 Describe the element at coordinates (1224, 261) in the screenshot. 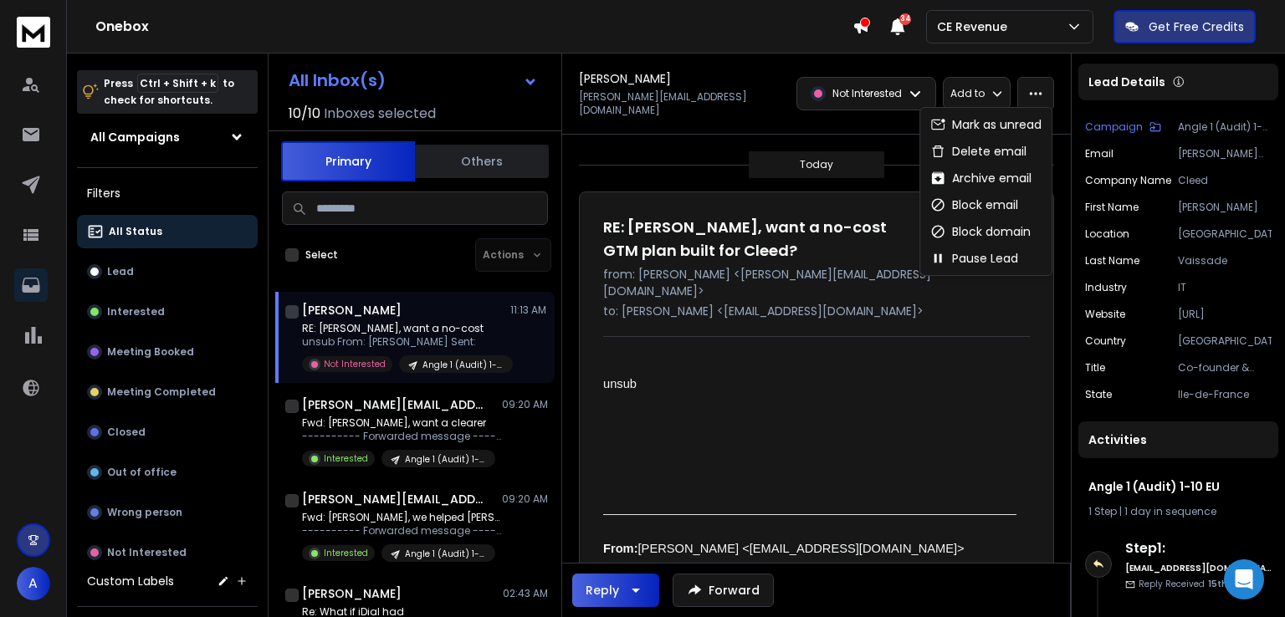

I see `p: Vaissade` at that location.